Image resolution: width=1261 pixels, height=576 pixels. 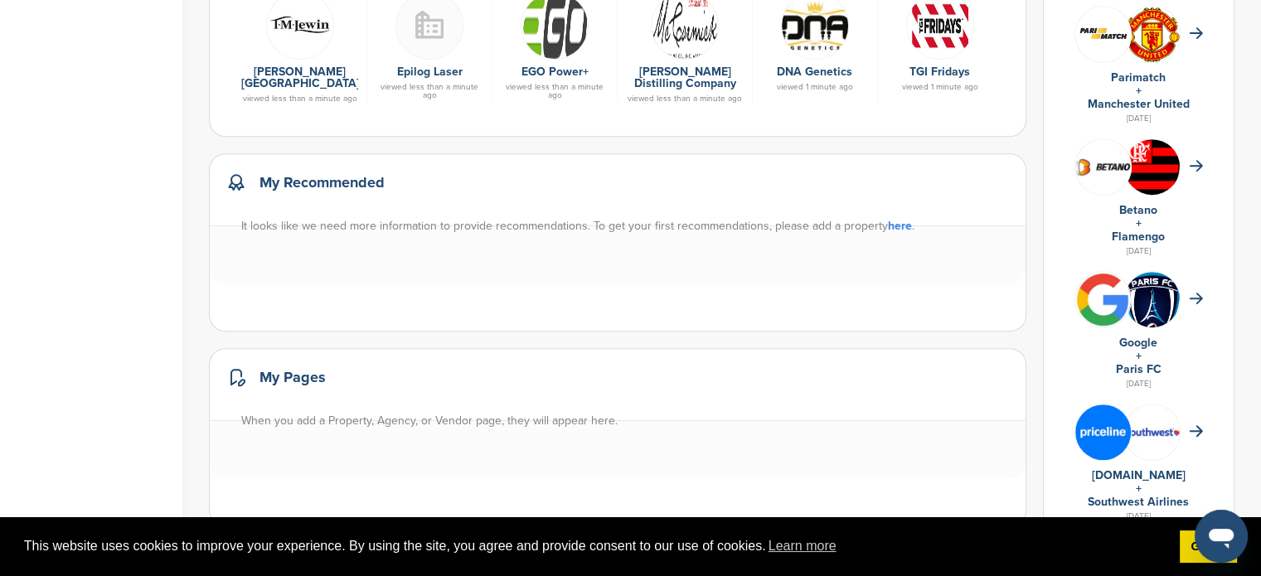 I want to click on a: Paris FC, so click(x=1139, y=369).